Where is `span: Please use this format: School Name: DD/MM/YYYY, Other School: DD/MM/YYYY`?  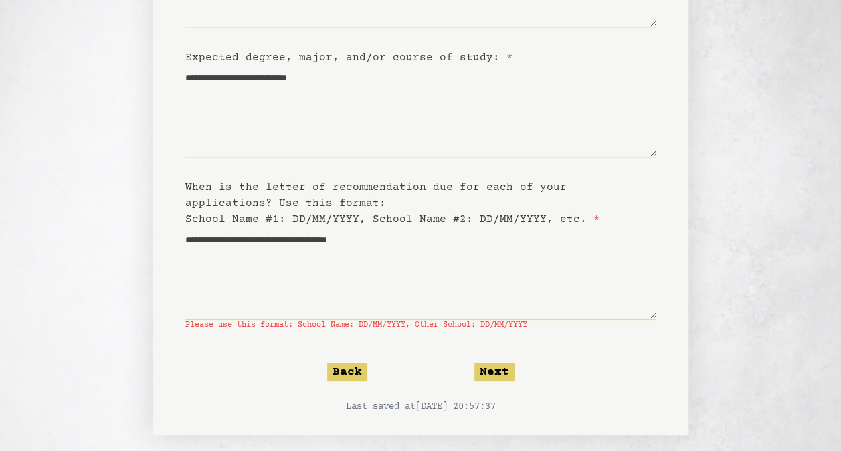 span: Please use this format: School Name: DD/MM/YYYY, Other School: DD/MM/YYYY is located at coordinates (421, 325).